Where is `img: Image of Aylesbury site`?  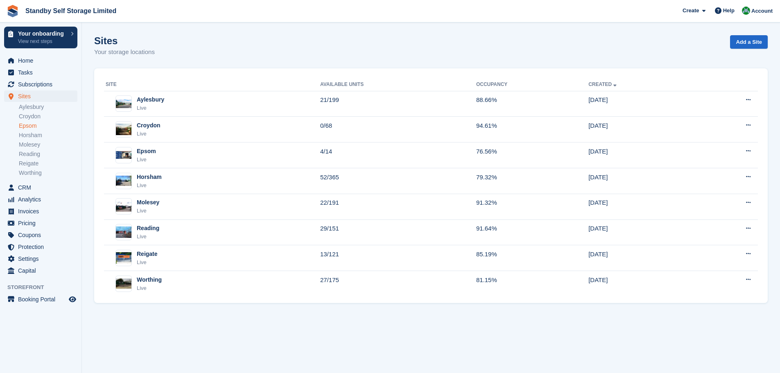
img: Image of Aylesbury site is located at coordinates (124, 104).